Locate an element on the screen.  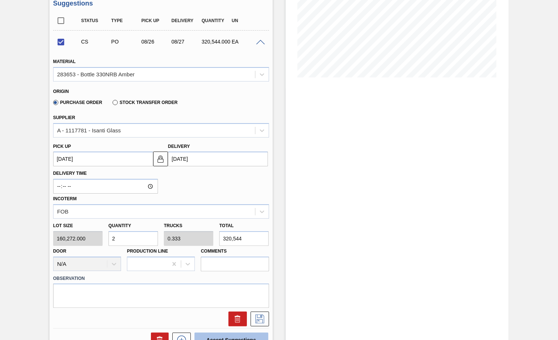
label: Delivery is located at coordinates (179, 147).